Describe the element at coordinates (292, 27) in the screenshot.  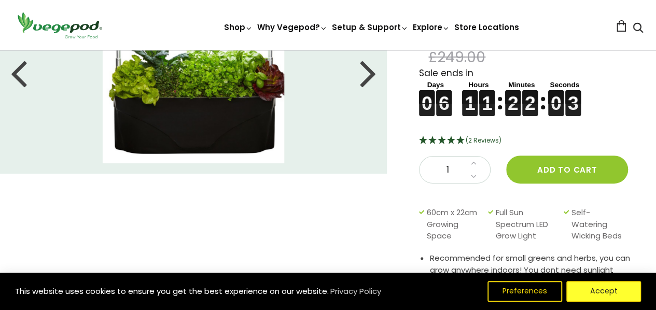
I see `a: Why Vegepod?` at that location.